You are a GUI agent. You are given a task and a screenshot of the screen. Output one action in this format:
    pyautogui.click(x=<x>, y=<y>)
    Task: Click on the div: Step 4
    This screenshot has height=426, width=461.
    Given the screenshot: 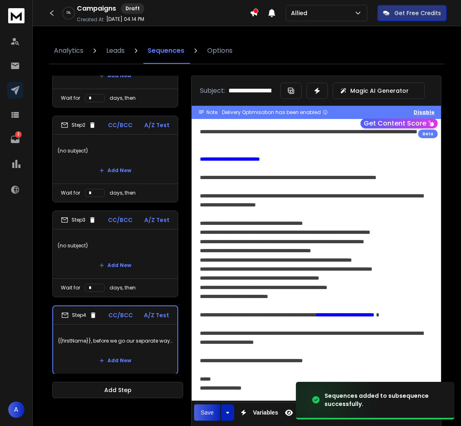 What is the action you would take?
    pyautogui.click(x=79, y=315)
    